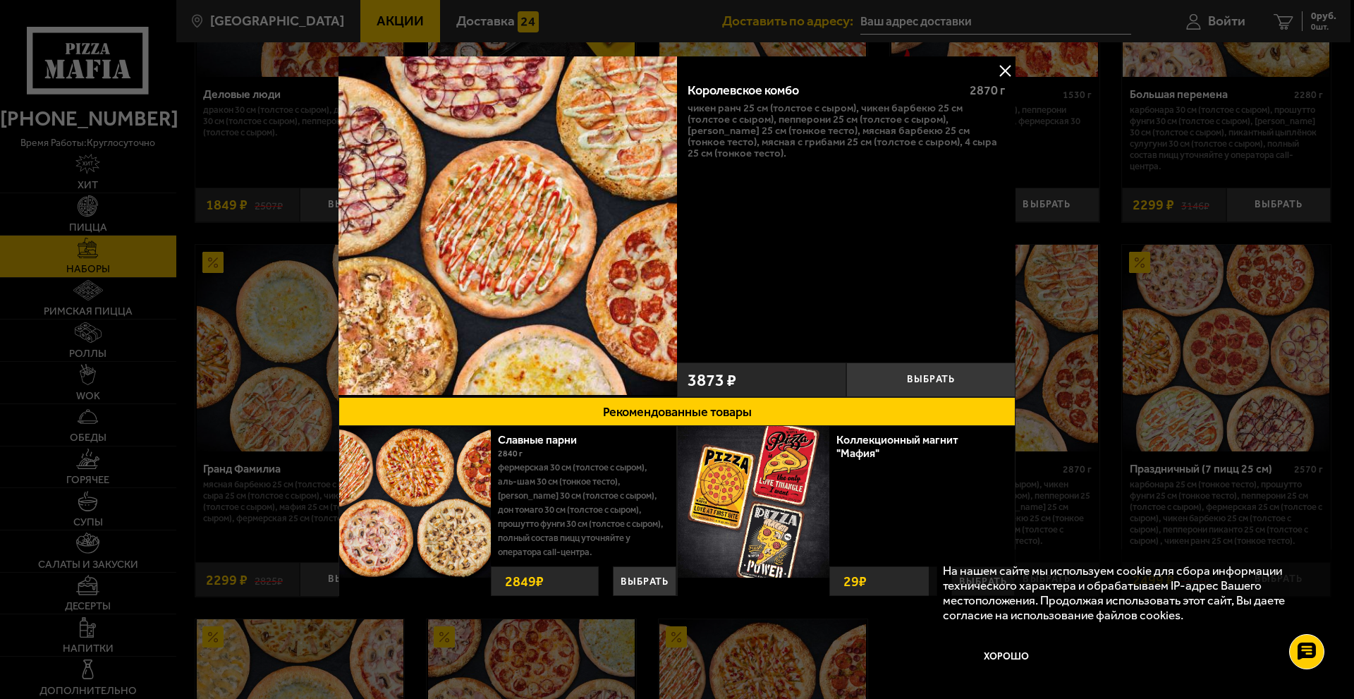  Describe the element at coordinates (677, 411) in the screenshot. I see `button: Рекомендованные товары` at that location.